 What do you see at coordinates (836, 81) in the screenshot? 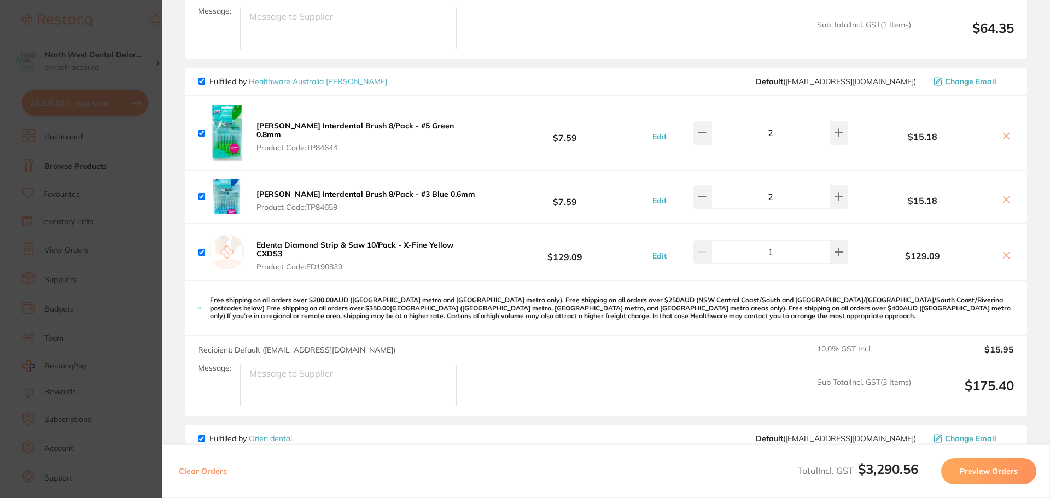
I see `span: info@healthwareaustralia.com.au` at bounding box center [836, 81].